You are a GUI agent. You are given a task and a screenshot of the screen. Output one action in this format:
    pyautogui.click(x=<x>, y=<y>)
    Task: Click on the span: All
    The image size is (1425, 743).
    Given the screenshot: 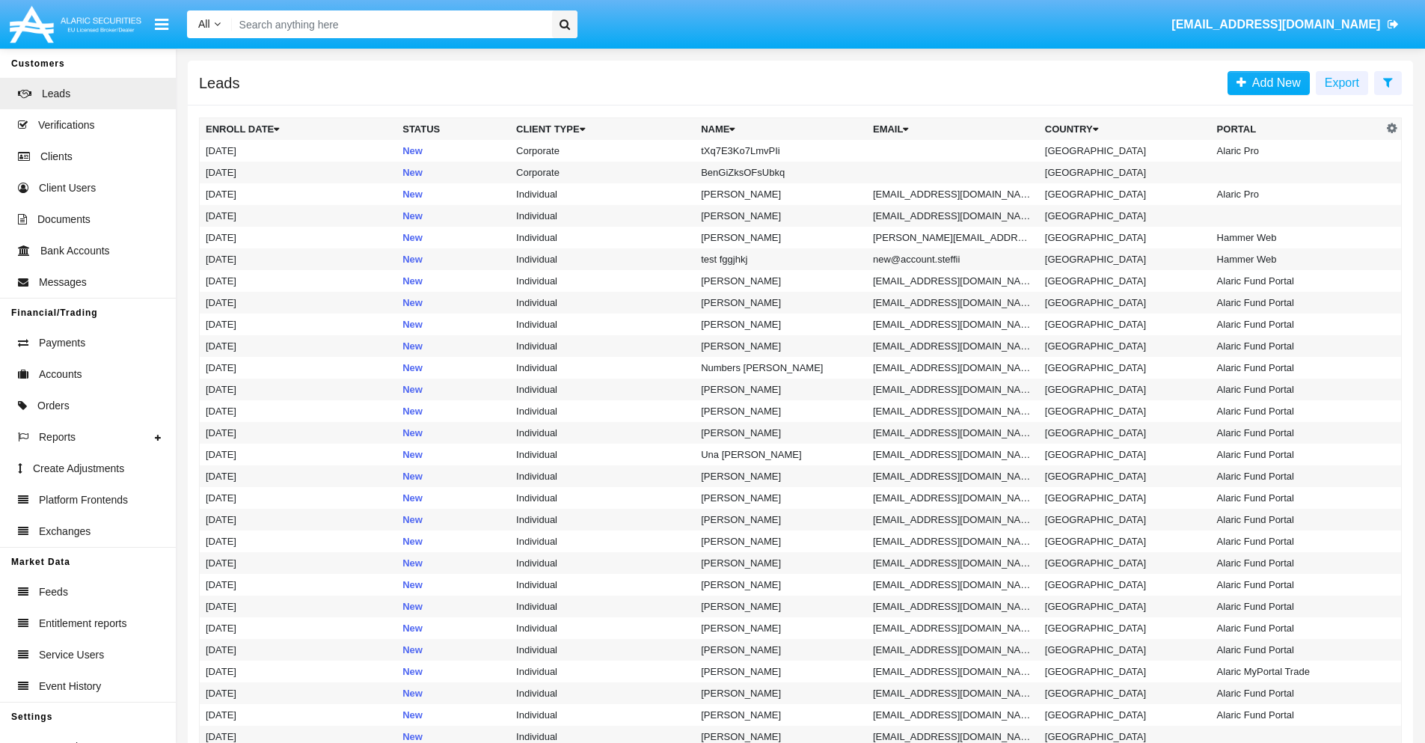 What is the action you would take?
    pyautogui.click(x=204, y=24)
    